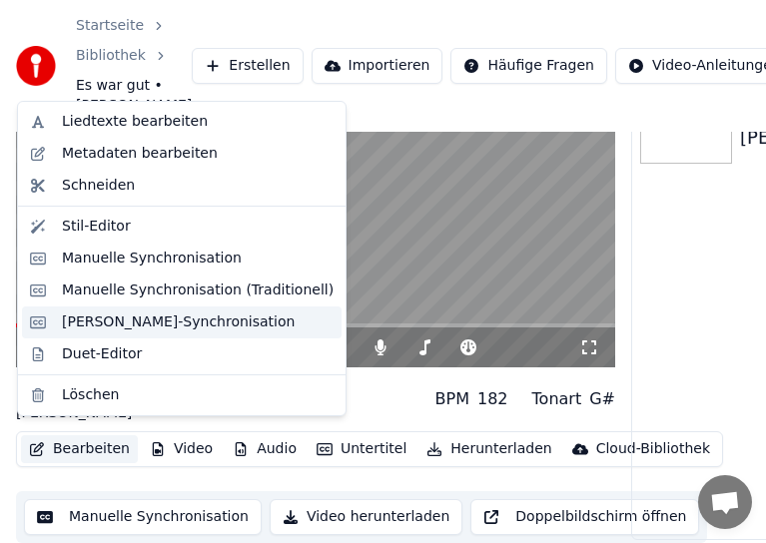  What do you see at coordinates (36, 66) in the screenshot?
I see `img: youka` at bounding box center [36, 66].